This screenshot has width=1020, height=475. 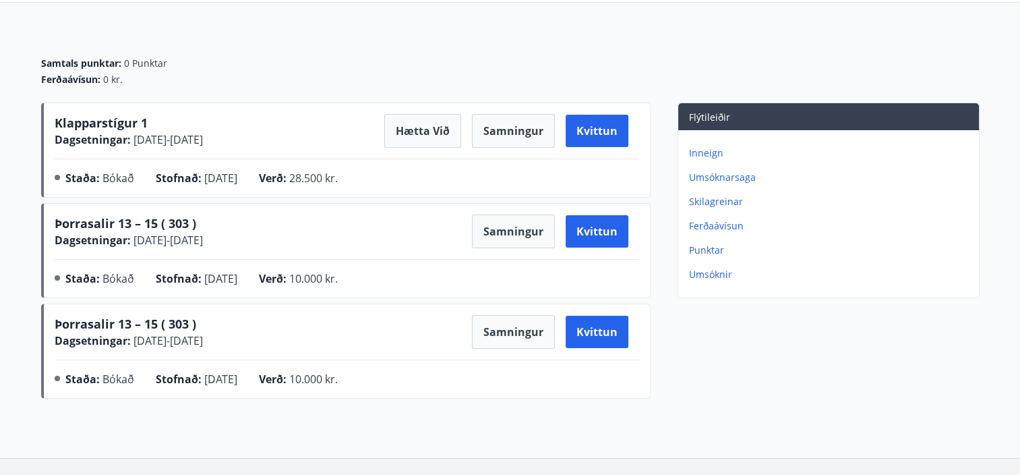 What do you see at coordinates (832, 202) in the screenshot?
I see `p: Skilagreinar` at bounding box center [832, 202].